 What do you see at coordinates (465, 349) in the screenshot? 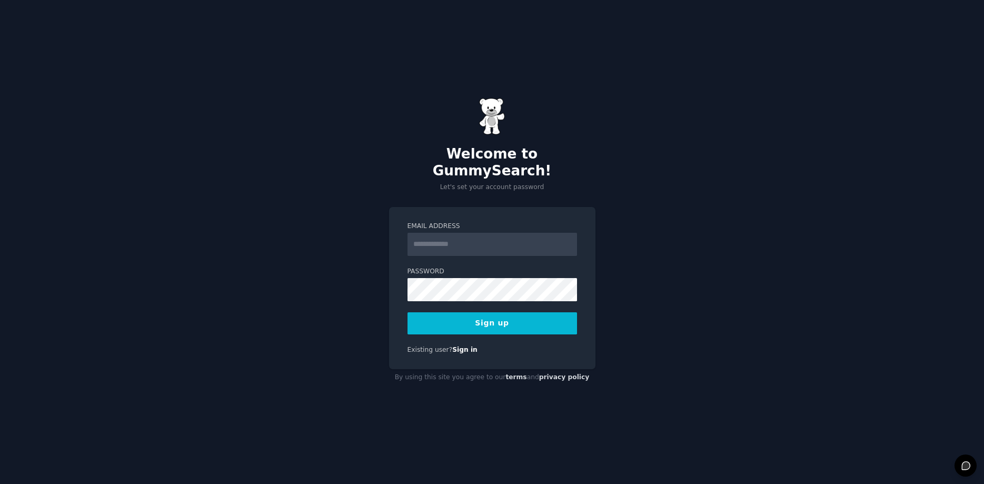
I see `a: Sign in` at bounding box center [465, 349].